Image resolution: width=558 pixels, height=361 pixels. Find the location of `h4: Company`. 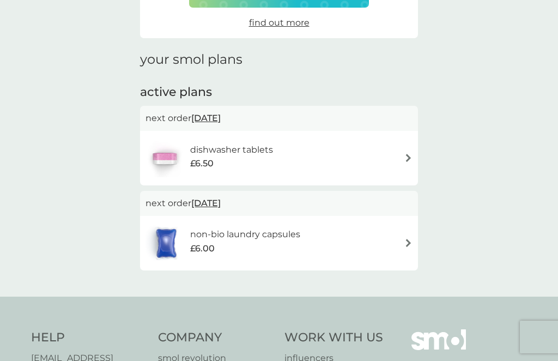

h4: Company is located at coordinates (216, 337).